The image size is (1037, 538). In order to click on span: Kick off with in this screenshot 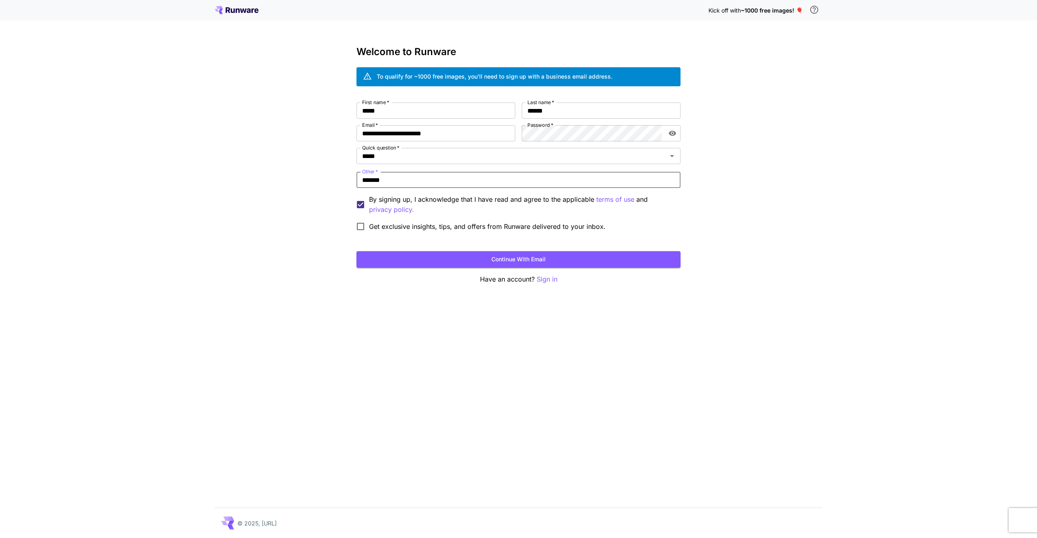, I will do `click(725, 10)`.